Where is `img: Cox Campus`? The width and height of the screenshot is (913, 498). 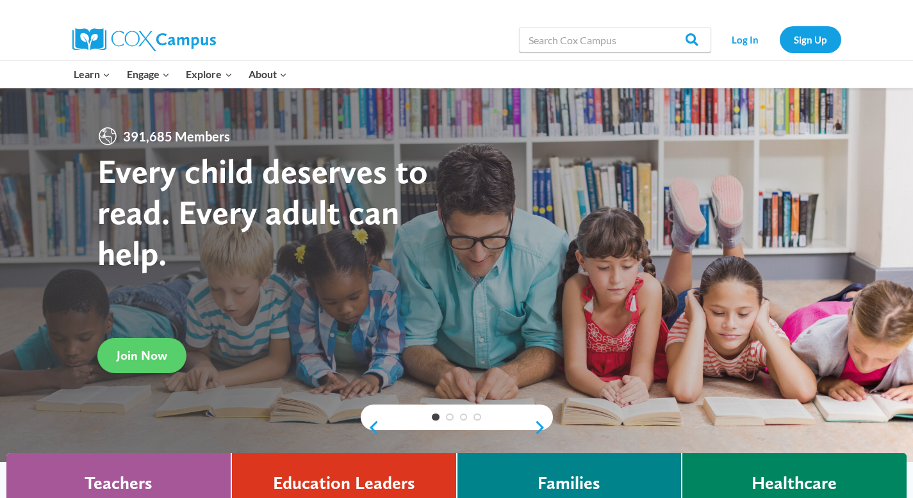 img: Cox Campus is located at coordinates (144, 40).